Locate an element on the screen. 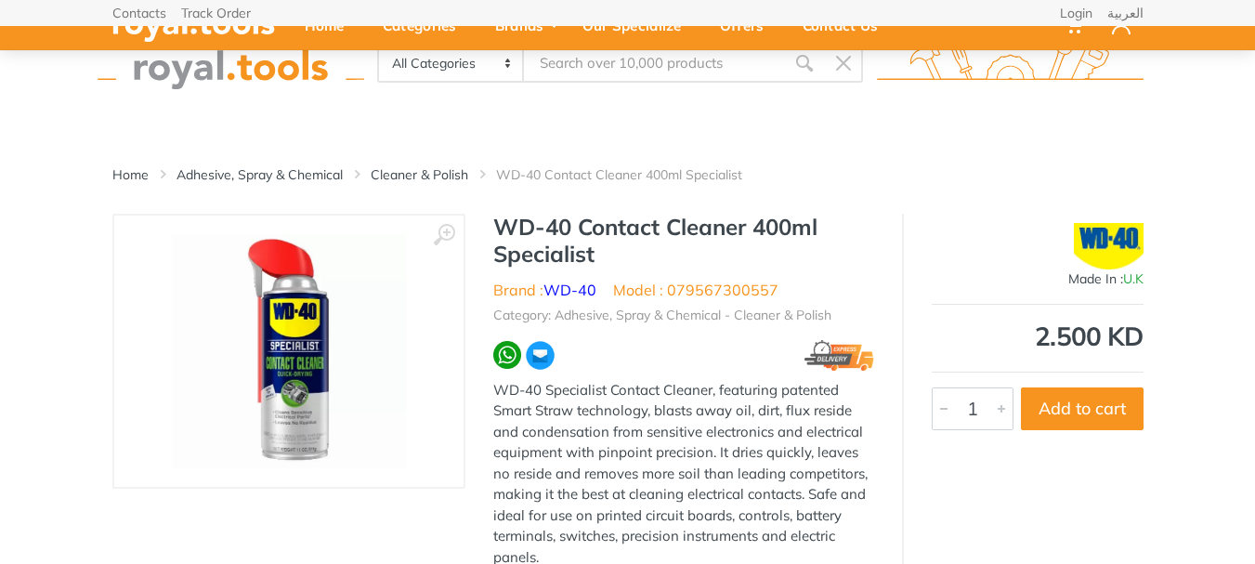  li: WD-40 Contact Cleaner 400ml Specialist is located at coordinates (633, 175).